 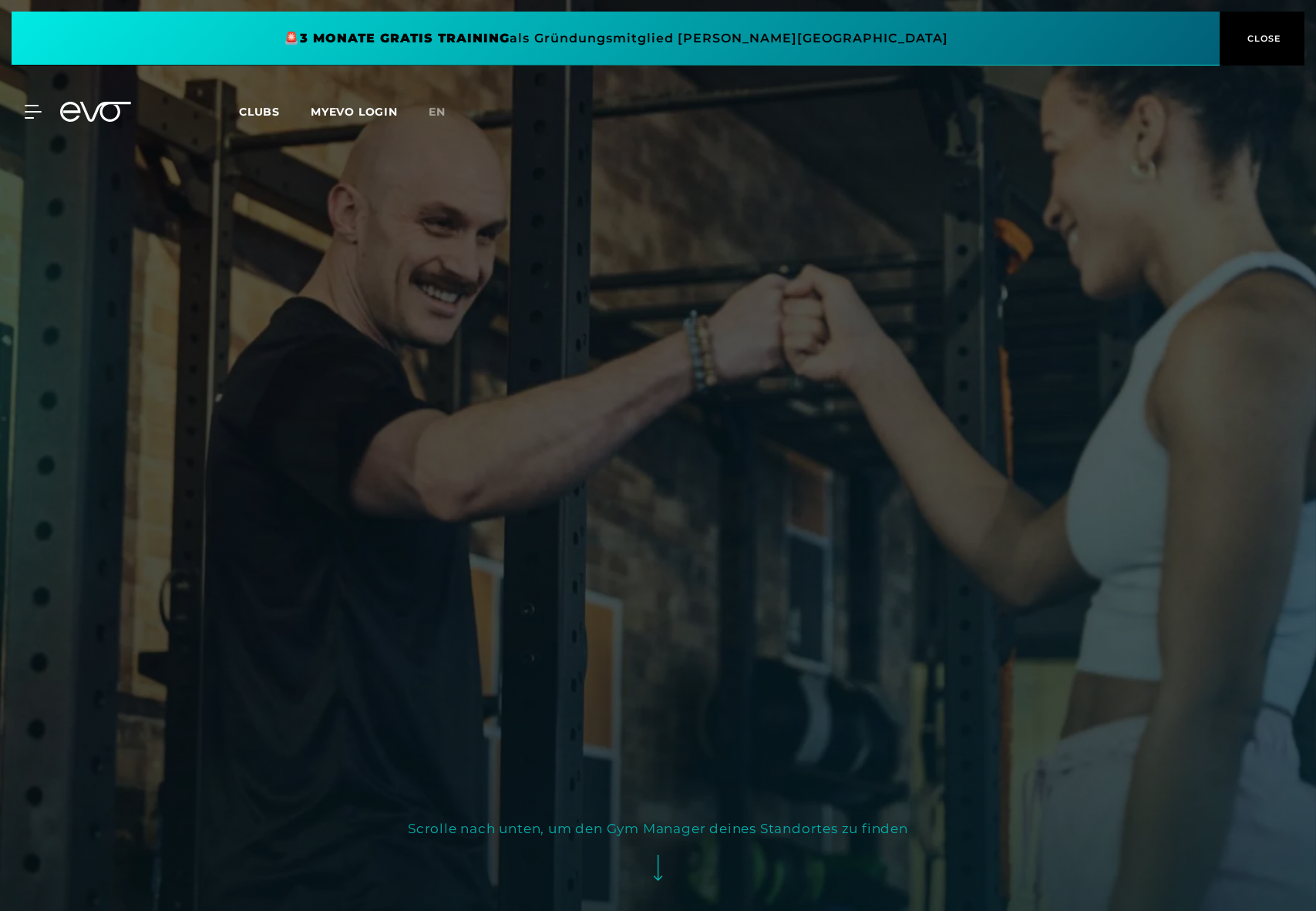 I want to click on button: CLOSE, so click(x=1263, y=39).